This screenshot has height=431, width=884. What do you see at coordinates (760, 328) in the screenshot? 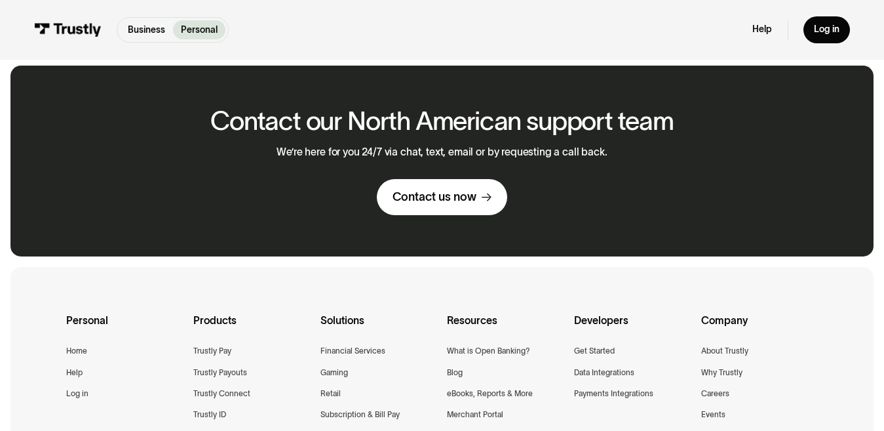
I see `div: Company` at bounding box center [760, 328].